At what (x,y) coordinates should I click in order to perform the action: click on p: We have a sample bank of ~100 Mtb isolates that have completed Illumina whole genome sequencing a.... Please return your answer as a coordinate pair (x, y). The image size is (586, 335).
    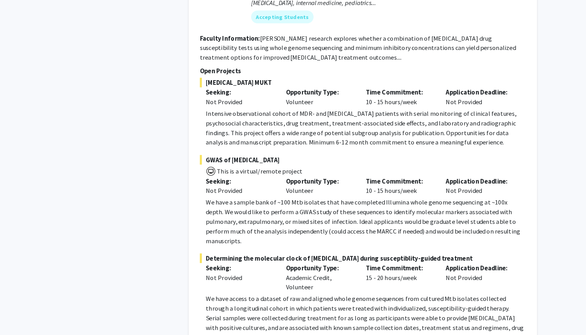
    Looking at the image, I should click on (354, 225).